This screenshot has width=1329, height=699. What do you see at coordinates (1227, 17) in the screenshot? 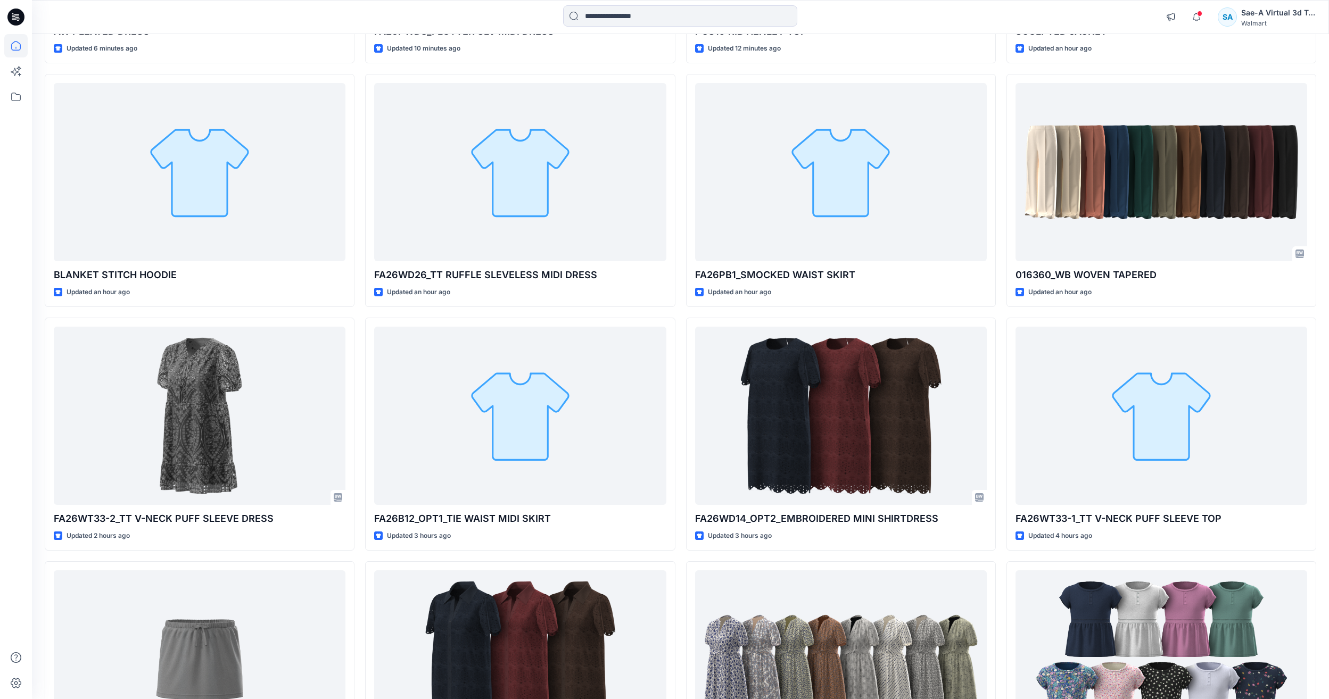
I see `div: SA` at bounding box center [1227, 17].